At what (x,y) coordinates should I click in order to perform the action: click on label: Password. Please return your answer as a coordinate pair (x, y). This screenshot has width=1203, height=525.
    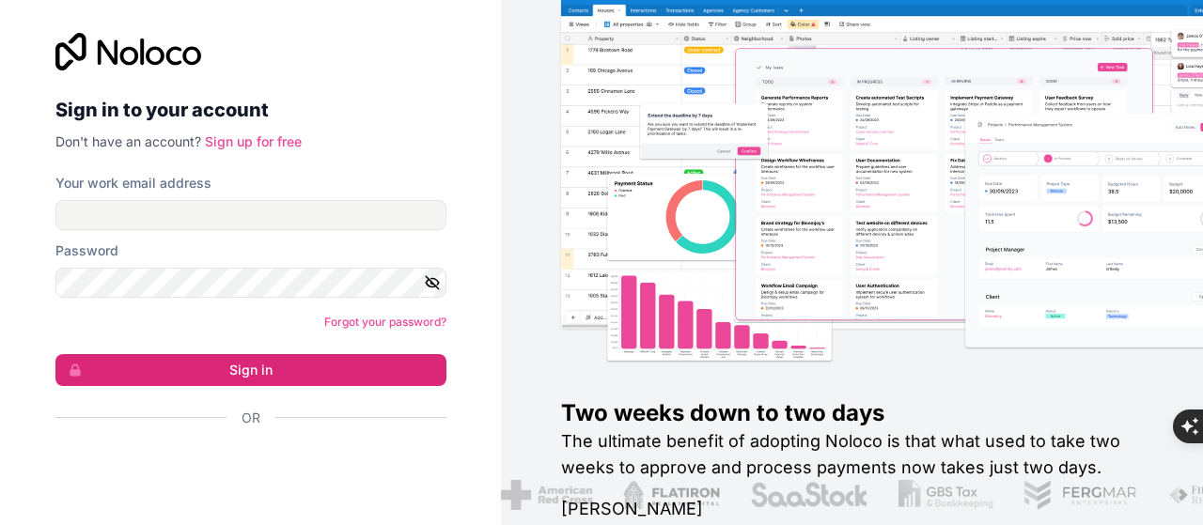
    Looking at the image, I should click on (86, 251).